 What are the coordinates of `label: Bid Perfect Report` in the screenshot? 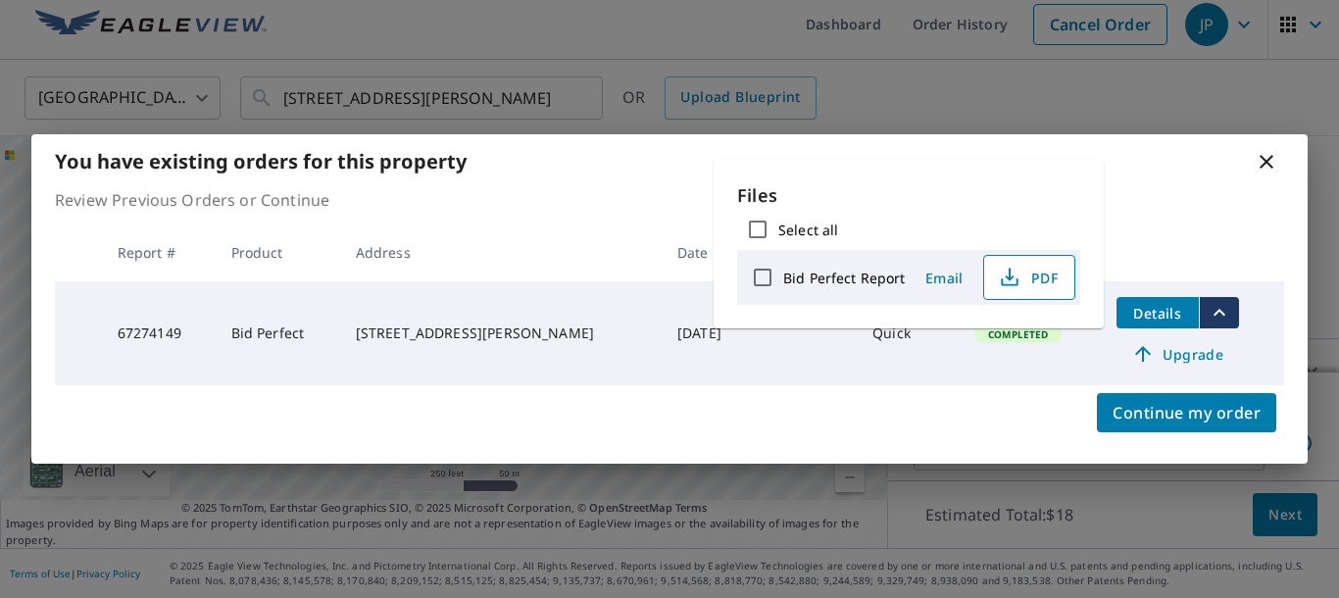 It's located at (844, 277).